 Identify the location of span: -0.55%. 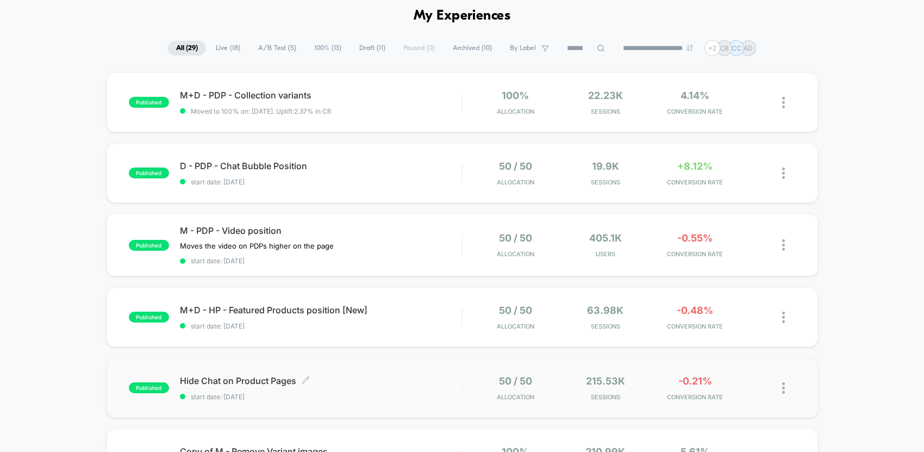
(695, 238).